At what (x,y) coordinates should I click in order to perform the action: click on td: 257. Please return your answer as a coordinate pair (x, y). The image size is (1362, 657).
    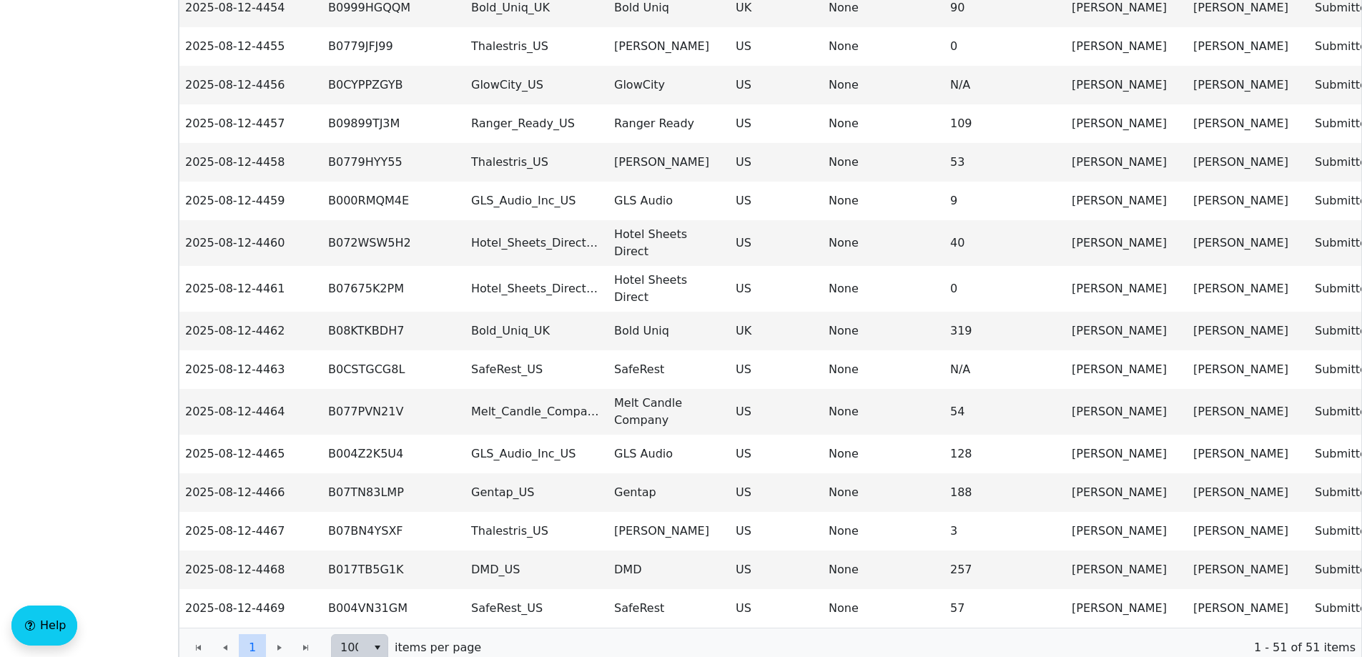
    Looking at the image, I should click on (1005, 570).